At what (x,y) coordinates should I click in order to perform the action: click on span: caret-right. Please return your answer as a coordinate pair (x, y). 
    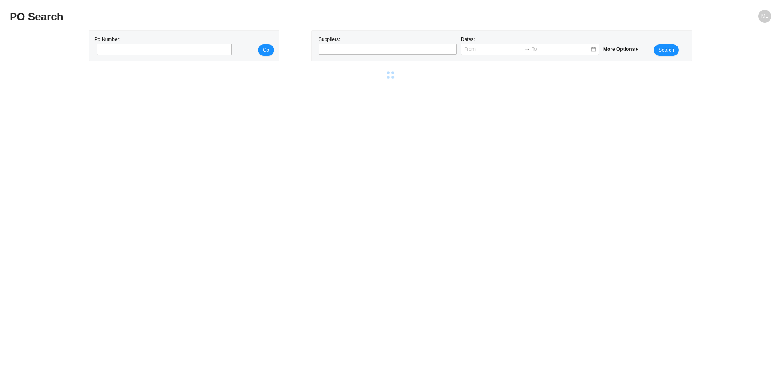
    Looking at the image, I should click on (637, 49).